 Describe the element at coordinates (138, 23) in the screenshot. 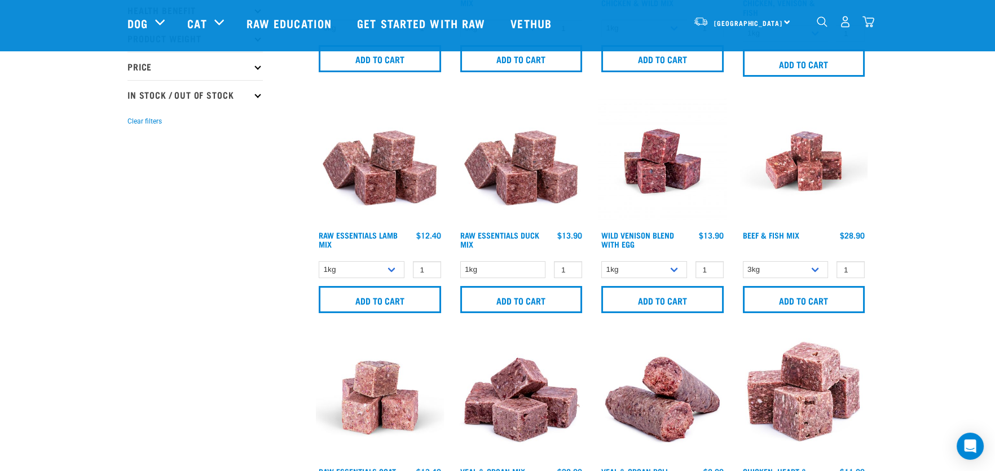

I see `a: Dog` at that location.